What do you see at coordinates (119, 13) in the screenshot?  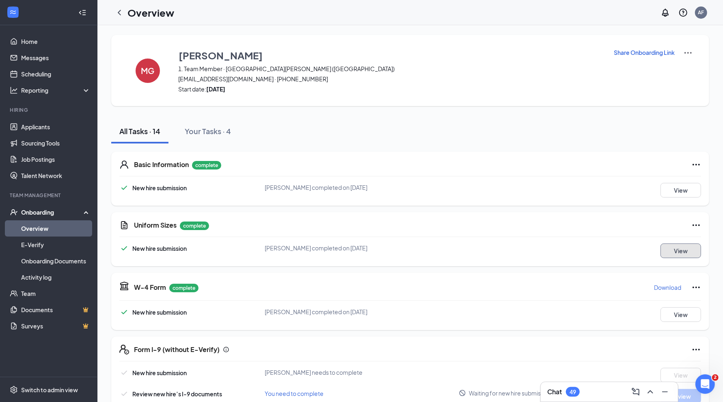 I see `svg: ChevronLeft` at bounding box center [119, 13].